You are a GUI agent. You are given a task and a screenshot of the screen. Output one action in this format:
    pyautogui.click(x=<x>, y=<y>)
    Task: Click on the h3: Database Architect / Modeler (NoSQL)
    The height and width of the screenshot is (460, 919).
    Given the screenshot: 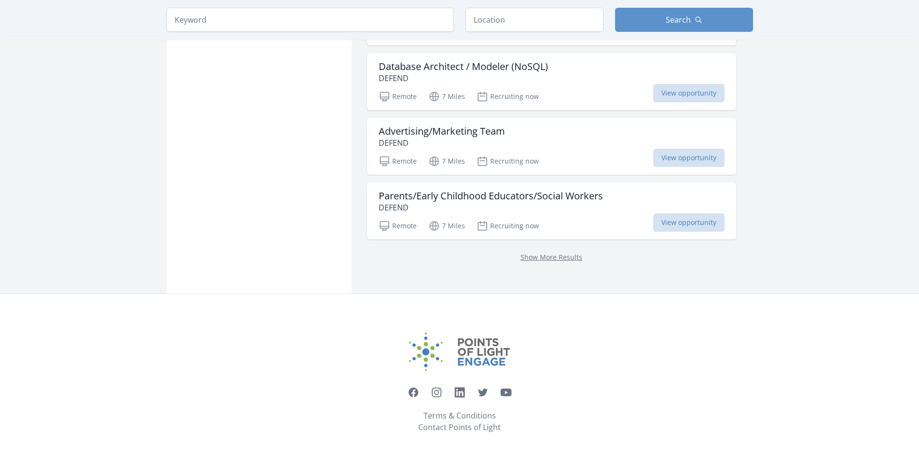 What is the action you would take?
    pyautogui.click(x=463, y=67)
    